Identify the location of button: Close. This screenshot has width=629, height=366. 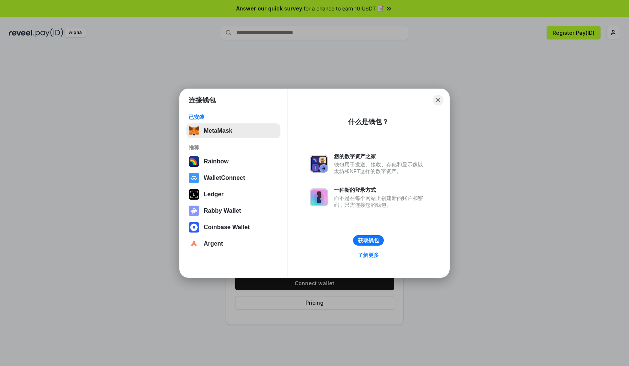
(438, 100).